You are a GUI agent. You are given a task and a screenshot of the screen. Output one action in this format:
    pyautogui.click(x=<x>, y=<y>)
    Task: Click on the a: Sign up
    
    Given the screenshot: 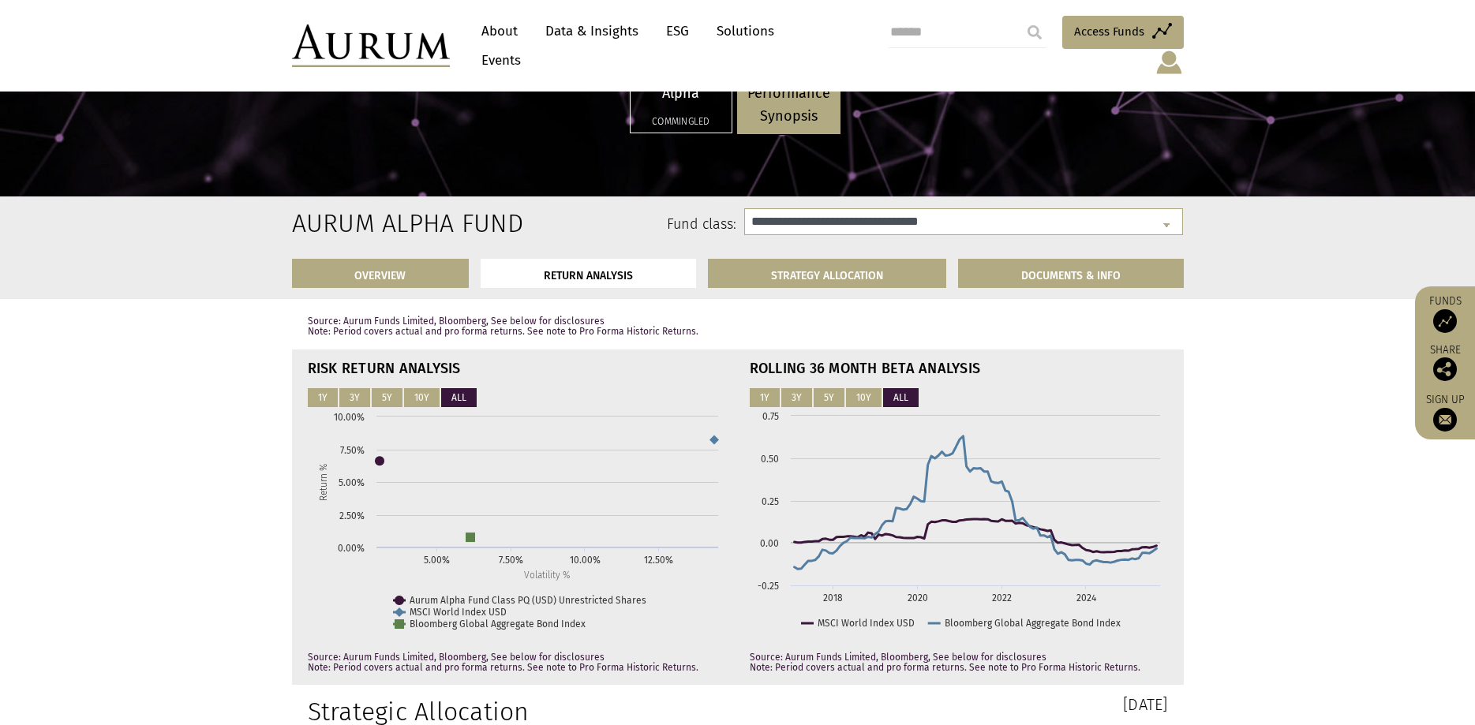 What is the action you would take?
    pyautogui.click(x=1445, y=412)
    